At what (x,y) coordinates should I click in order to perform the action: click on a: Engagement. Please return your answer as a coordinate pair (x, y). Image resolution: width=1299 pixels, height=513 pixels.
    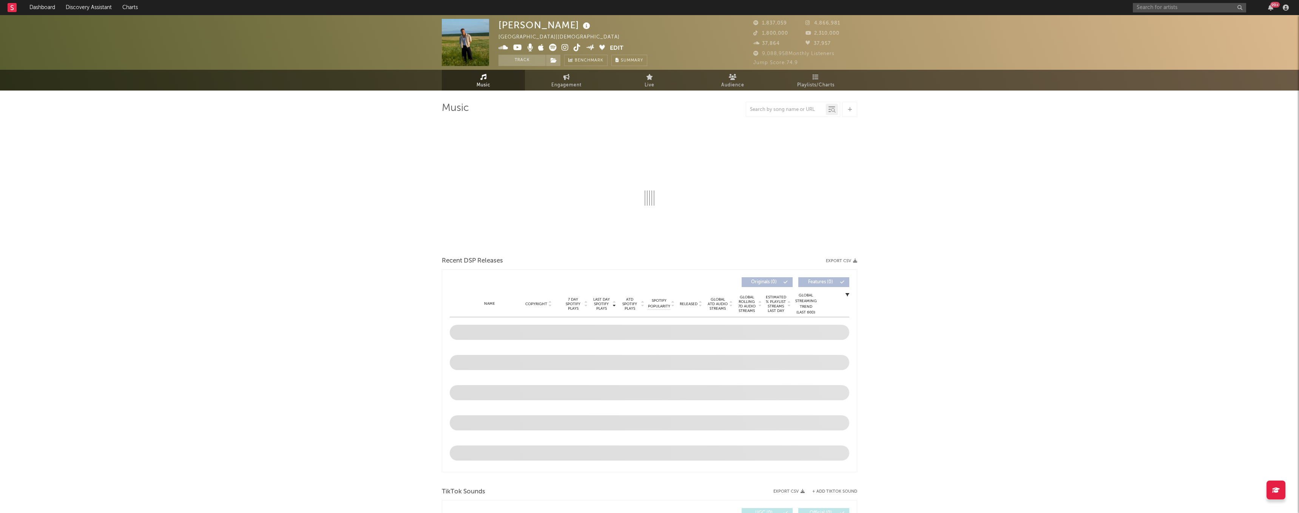
    Looking at the image, I should click on (566, 80).